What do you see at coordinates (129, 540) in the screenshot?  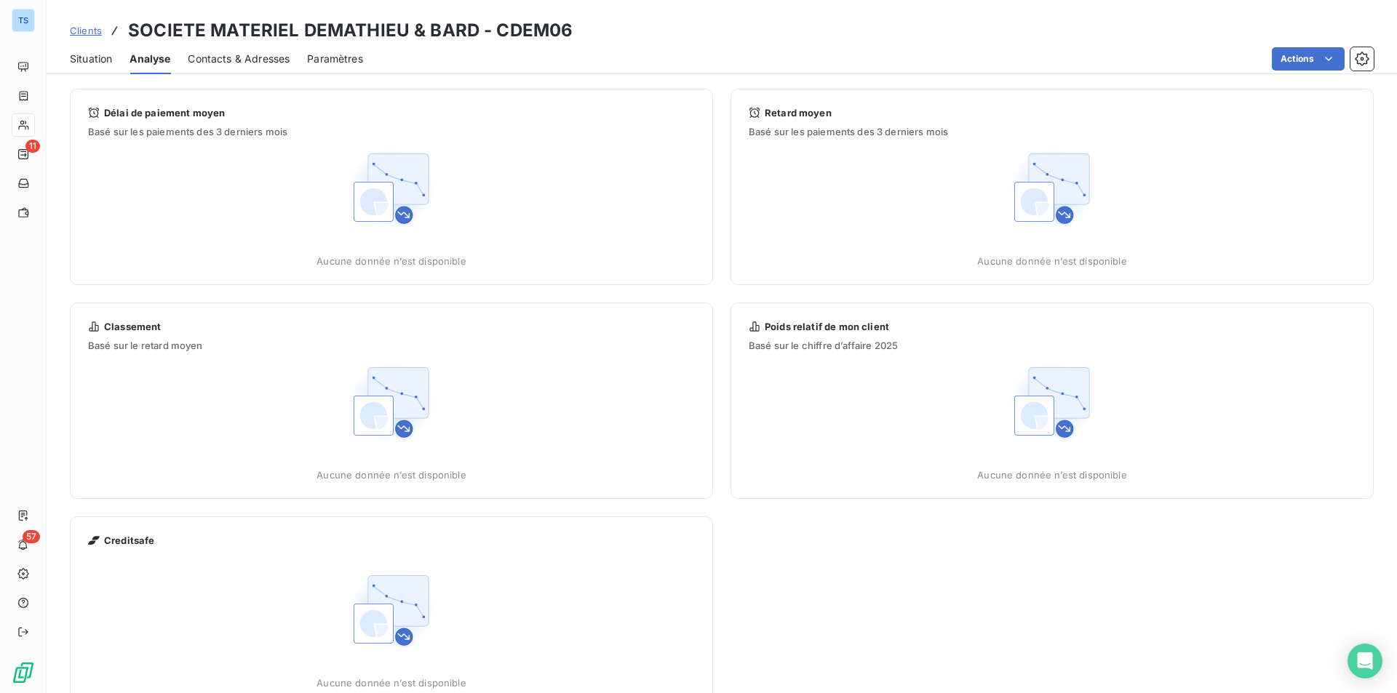 I see `span: Creditsafe` at bounding box center [129, 540].